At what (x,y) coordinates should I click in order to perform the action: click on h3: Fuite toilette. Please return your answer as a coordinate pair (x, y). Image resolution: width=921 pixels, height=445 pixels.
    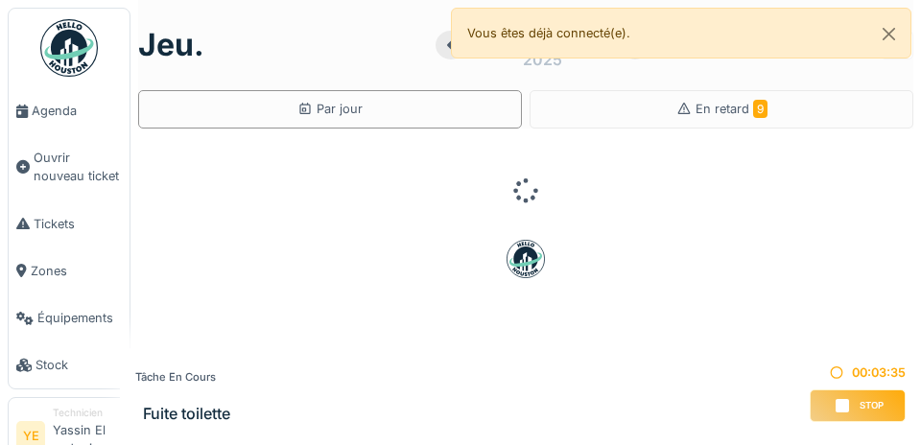
    Looking at the image, I should click on (186, 413).